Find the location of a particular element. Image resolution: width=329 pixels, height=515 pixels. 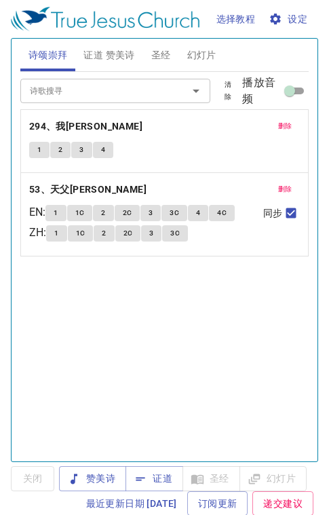

button: 清除 is located at coordinates (227, 91).